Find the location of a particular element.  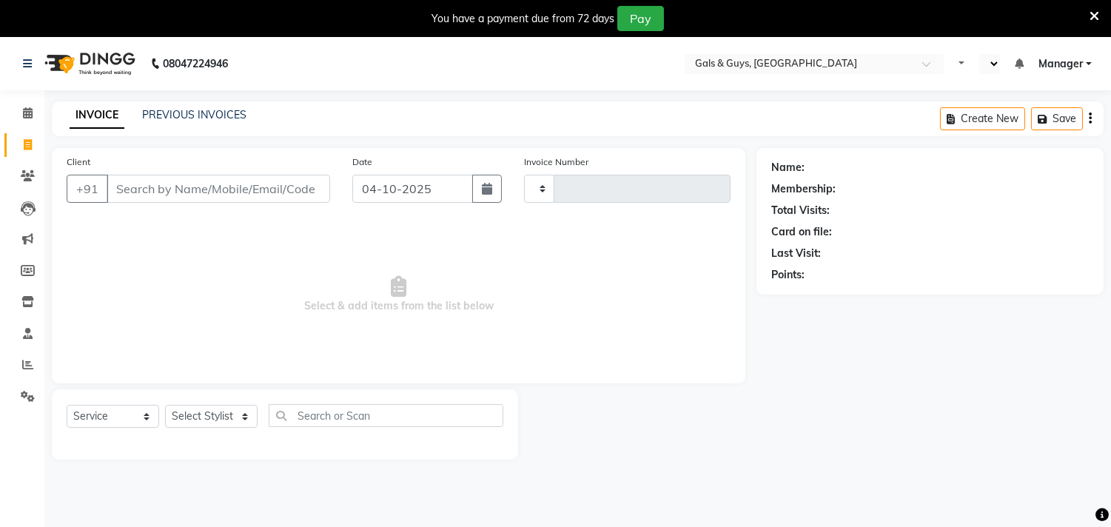

label: Invoice Number is located at coordinates (556, 162).